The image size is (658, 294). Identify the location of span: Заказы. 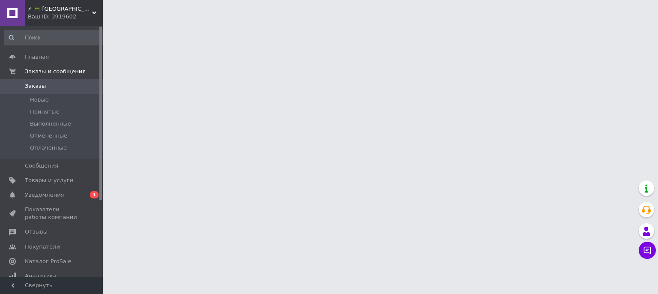
(35, 86).